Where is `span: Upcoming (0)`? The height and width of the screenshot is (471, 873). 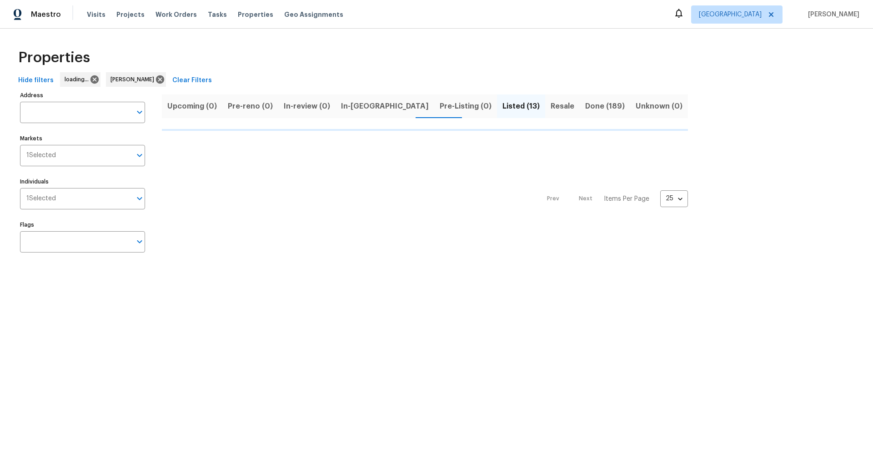 span: Upcoming (0) is located at coordinates (192, 106).